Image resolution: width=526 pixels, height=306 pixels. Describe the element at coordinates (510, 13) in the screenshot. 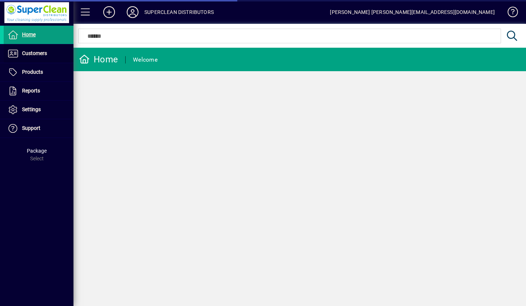

I see `a: Knowledge Base` at that location.